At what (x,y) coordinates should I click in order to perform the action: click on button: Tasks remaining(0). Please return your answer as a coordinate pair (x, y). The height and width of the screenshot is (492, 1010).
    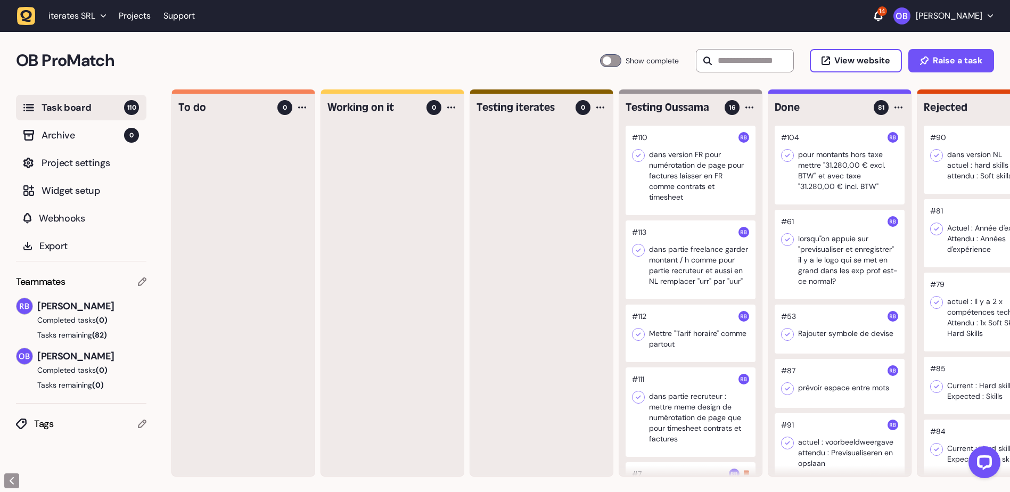
    Looking at the image, I should click on (81, 385).